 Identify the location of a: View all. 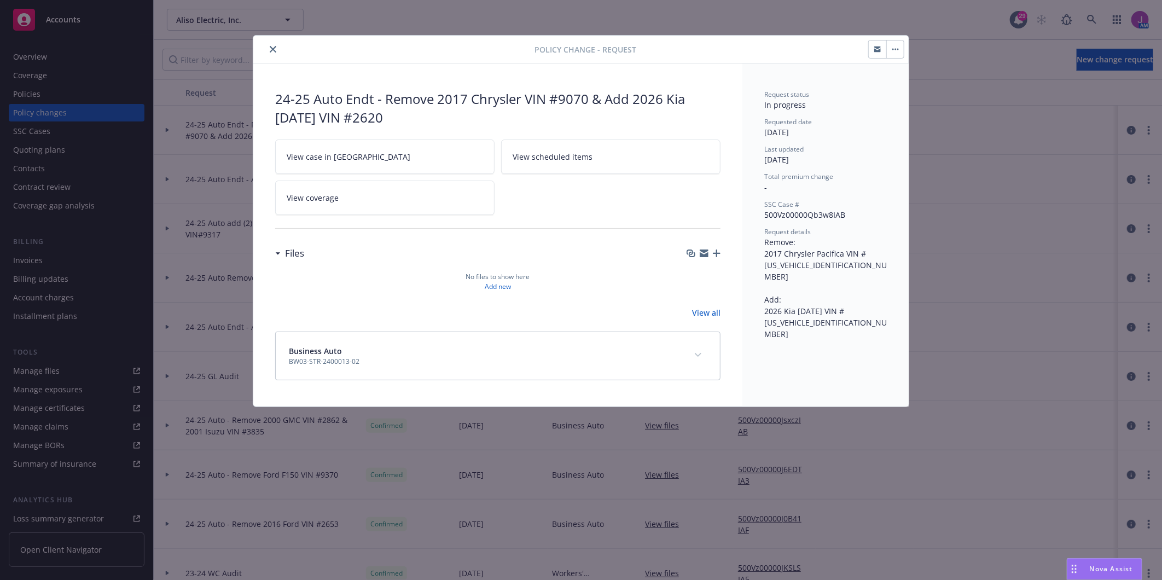
(706, 312).